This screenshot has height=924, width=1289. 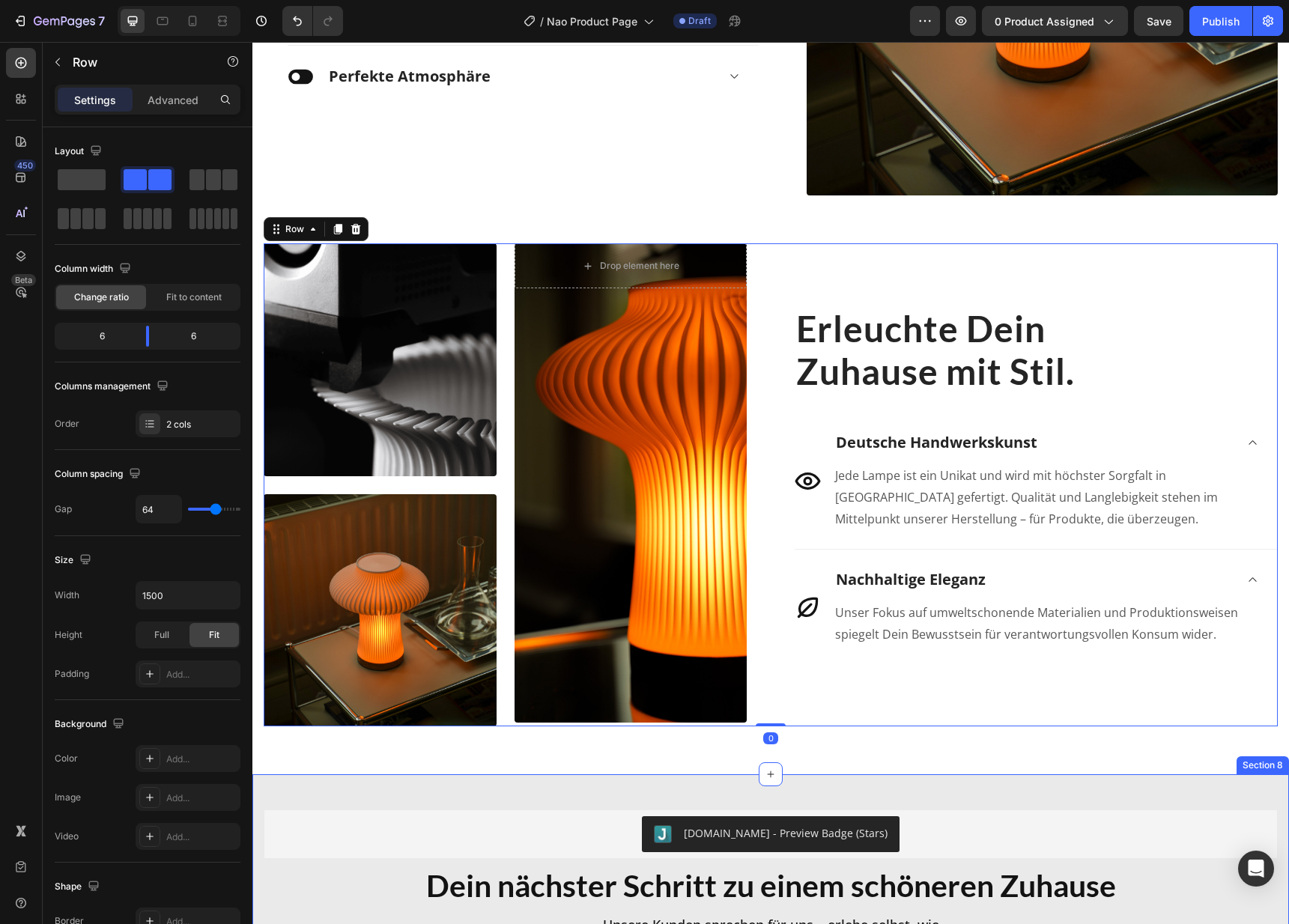 What do you see at coordinates (136, 62) in the screenshot?
I see `p: Row` at bounding box center [136, 62].